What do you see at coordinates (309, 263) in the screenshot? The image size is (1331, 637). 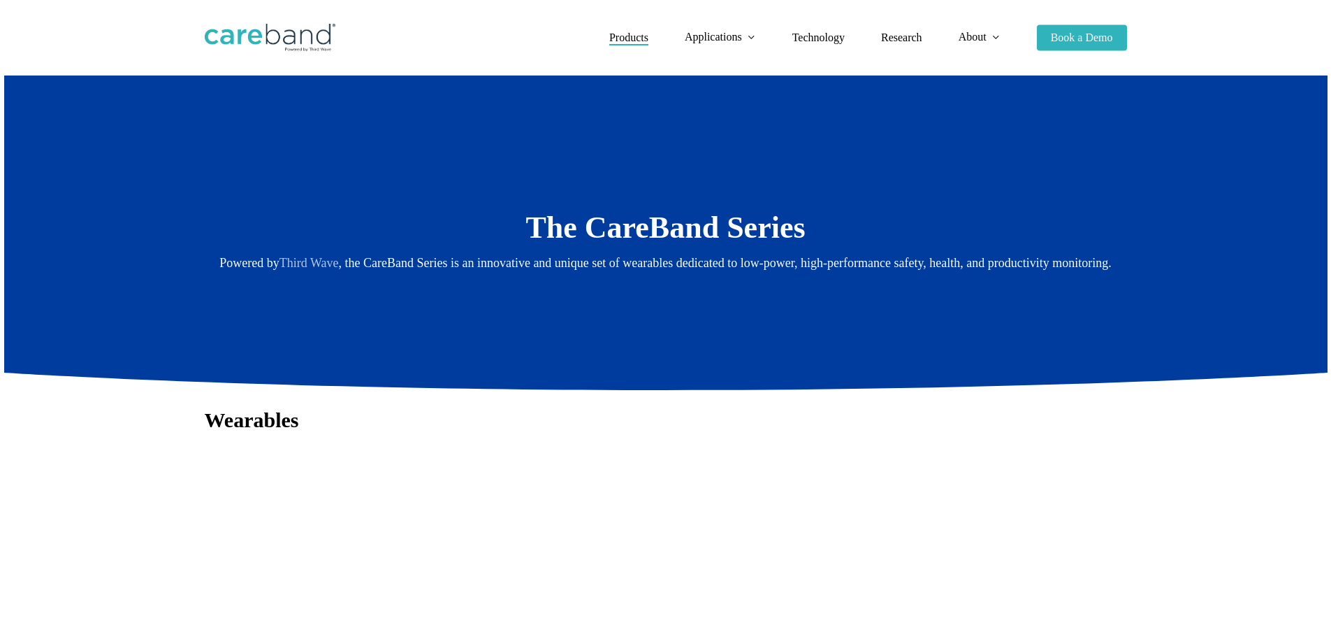 I see `a: Third Wave` at bounding box center [309, 263].